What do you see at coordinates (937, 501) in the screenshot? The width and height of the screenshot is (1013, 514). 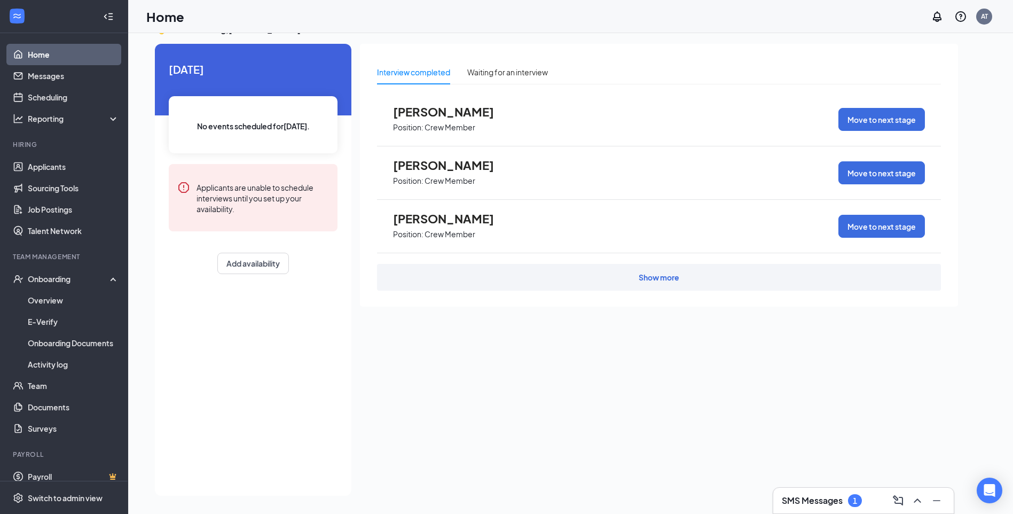 I see `button: Minimize` at bounding box center [937, 501].